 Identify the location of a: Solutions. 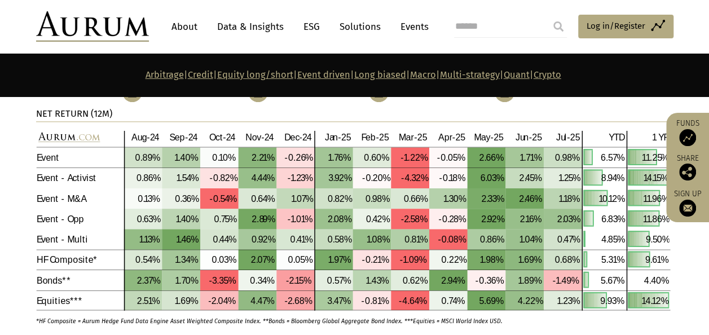
(360, 27).